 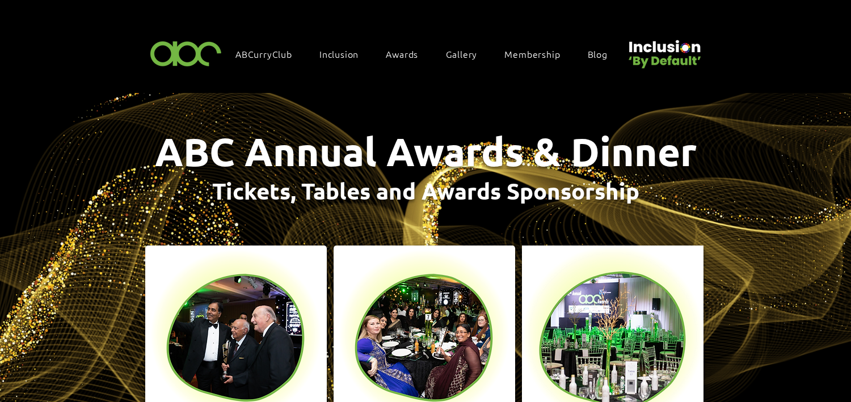 What do you see at coordinates (664, 50) in the screenshot?
I see `img: Untitled design (22).png` at bounding box center [664, 50].